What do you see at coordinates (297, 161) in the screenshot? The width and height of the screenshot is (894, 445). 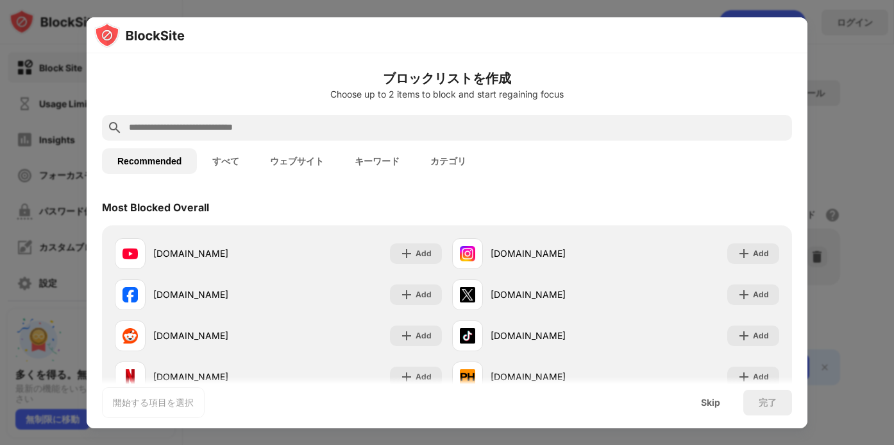 I see `button: ウェブサイト` at bounding box center [297, 161].